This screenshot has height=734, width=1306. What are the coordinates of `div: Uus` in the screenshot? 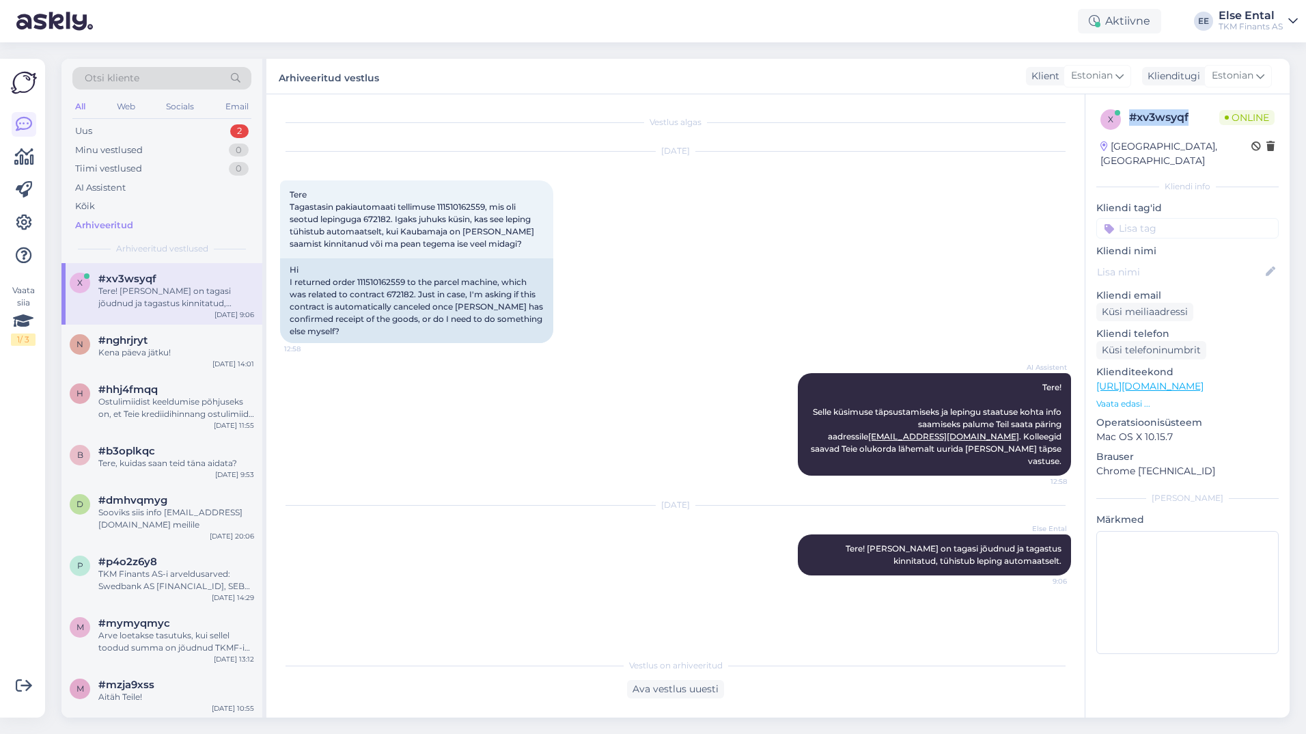 It's located at (83, 131).